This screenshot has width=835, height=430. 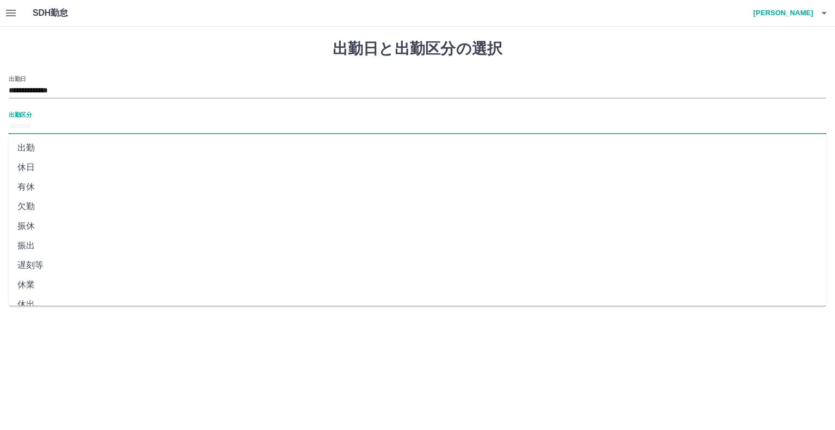 I want to click on li: 休日, so click(x=418, y=167).